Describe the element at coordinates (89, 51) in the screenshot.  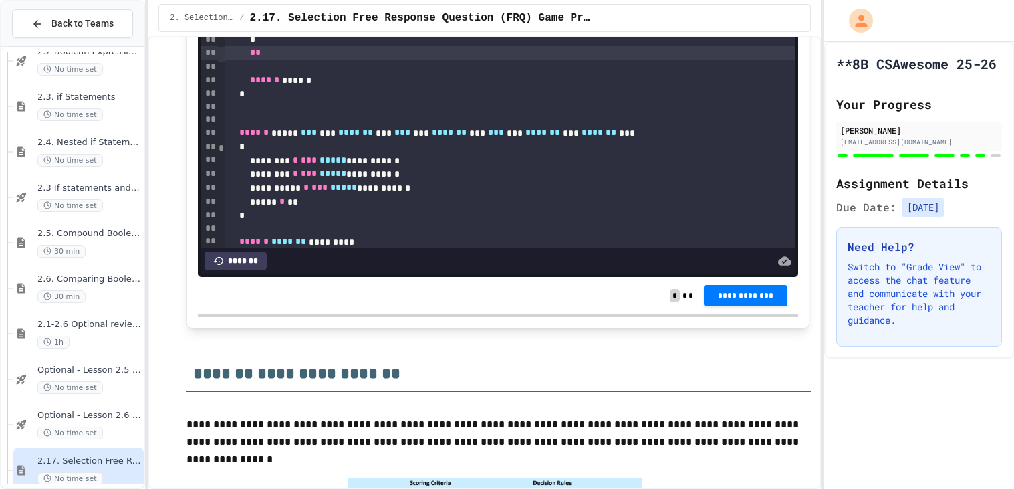
I see `span: 2.2 Boolean Expressions - Quiz` at that location.